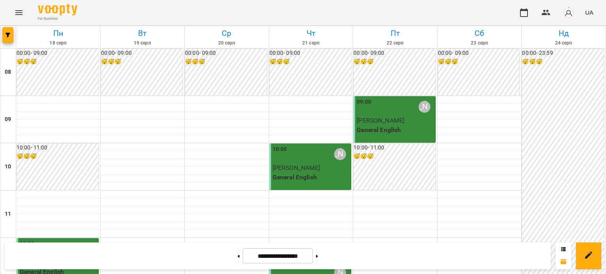 Image resolution: width=606 pixels, height=274 pixels. I want to click on h6: Вт, so click(142, 33).